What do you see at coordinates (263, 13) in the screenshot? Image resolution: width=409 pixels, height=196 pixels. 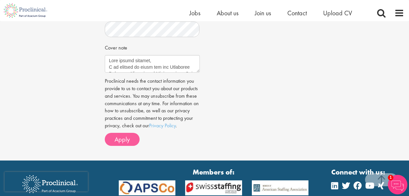 I see `a: Join us` at bounding box center [263, 13].